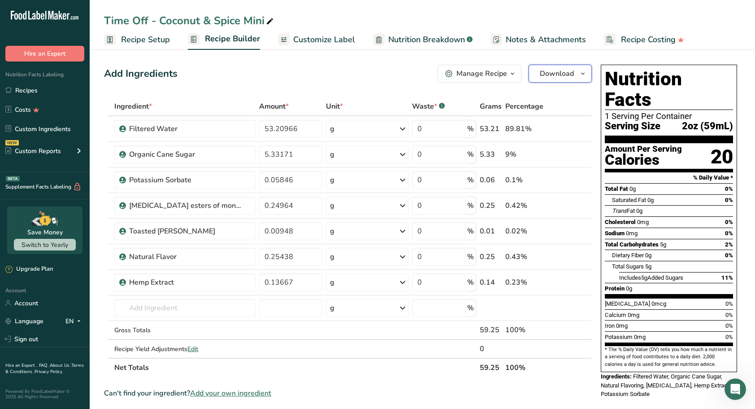 Image resolution: width=755 pixels, height=409 pixels. Describe the element at coordinates (21, 365) in the screenshot. I see `a: Hire an Expert .` at that location.